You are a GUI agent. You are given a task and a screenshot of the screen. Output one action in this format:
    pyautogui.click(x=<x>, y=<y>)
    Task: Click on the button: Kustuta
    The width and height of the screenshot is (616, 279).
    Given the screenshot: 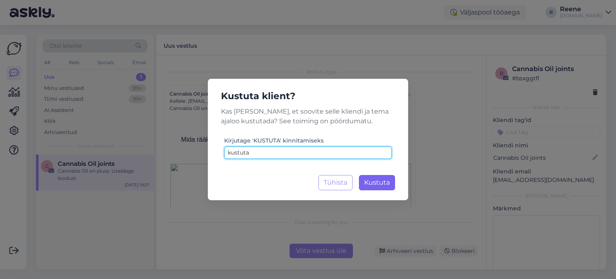 What is the action you would take?
    pyautogui.click(x=377, y=183)
    